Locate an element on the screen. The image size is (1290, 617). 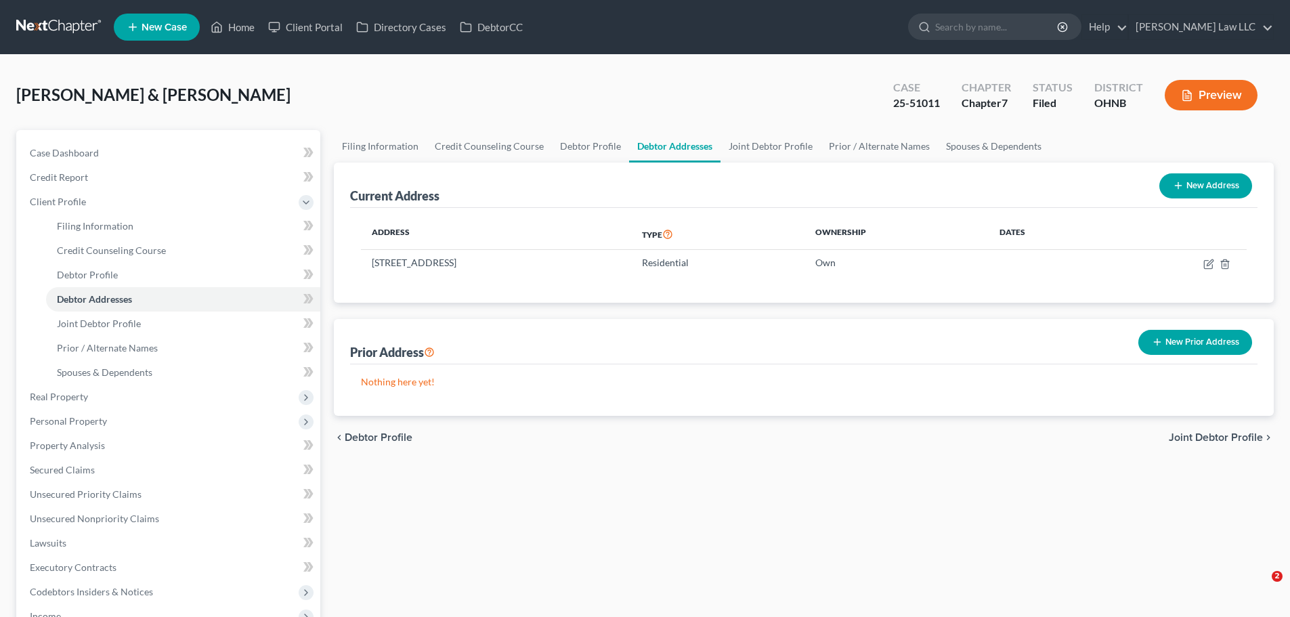
span: Client Profile is located at coordinates (58, 201).